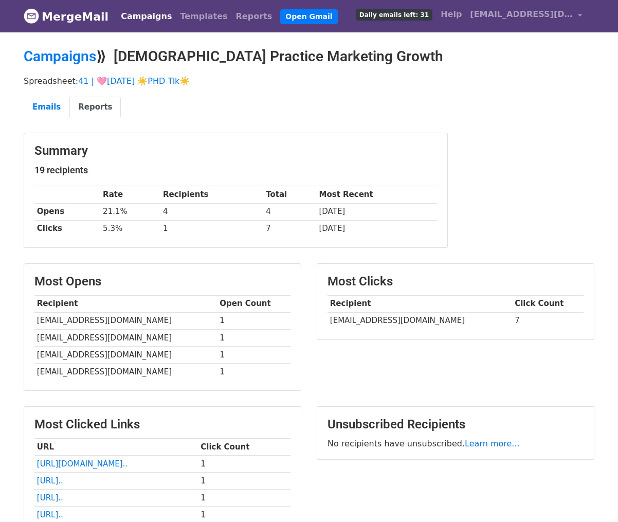  Describe the element at coordinates (204, 16) in the screenshot. I see `a: Templates` at that location.